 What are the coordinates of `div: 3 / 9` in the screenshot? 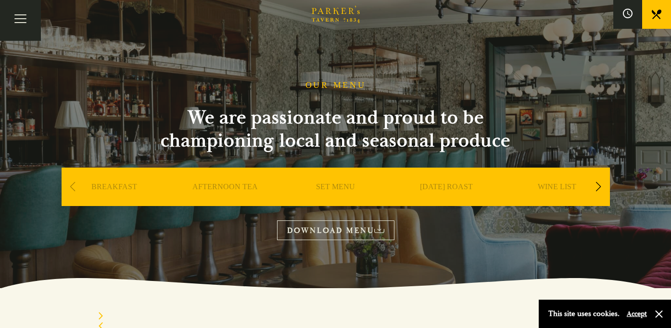 It's located at (336, 201).